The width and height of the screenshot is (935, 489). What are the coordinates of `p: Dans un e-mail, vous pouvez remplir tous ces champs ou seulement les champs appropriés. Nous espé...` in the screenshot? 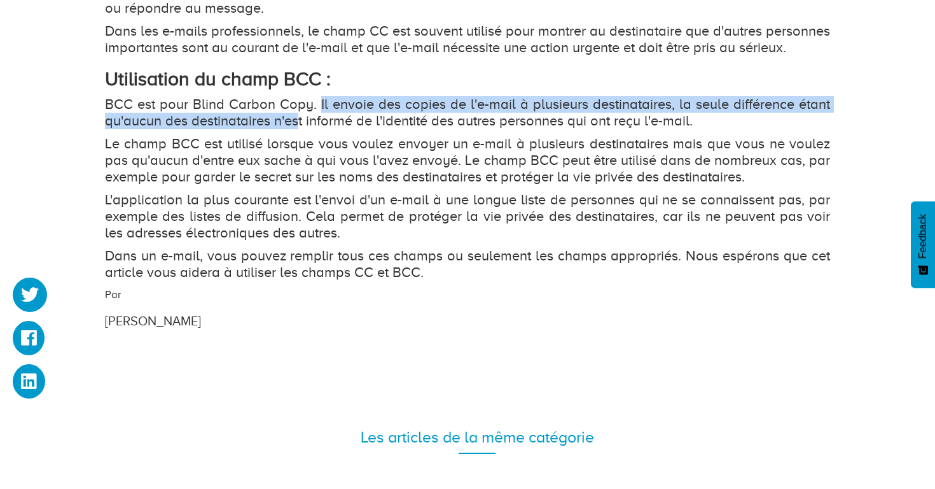 It's located at (468, 264).